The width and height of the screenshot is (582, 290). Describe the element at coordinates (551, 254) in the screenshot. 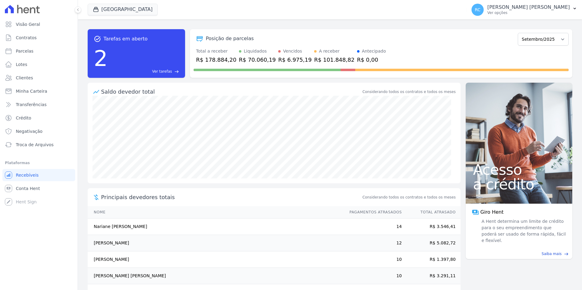

I see `span: Saiba mais` at that location.